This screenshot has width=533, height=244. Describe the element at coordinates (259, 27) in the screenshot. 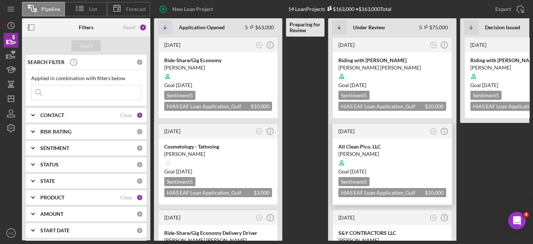

I see `div: 5 $63,000` at that location.